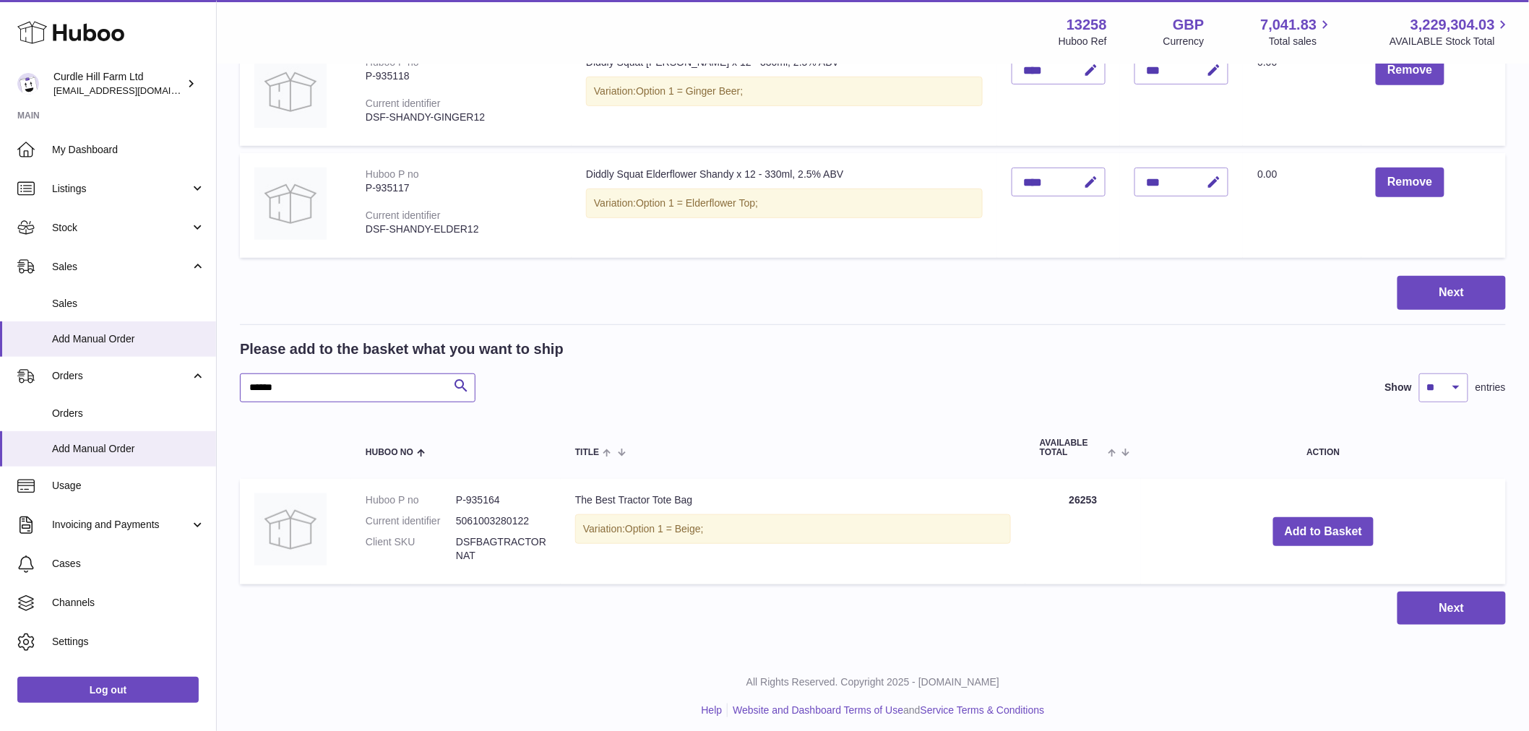 The image size is (1529, 731). Describe the element at coordinates (1087, 25) in the screenshot. I see `strong: 13258` at that location.